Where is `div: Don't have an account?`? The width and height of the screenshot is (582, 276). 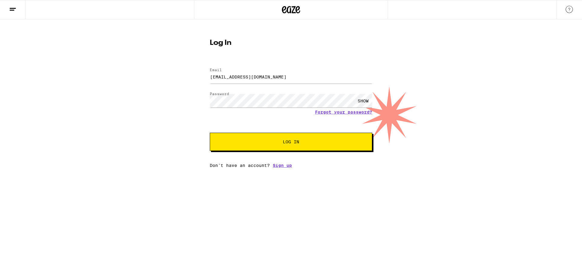 div: Don't have an account? is located at coordinates (291, 166).